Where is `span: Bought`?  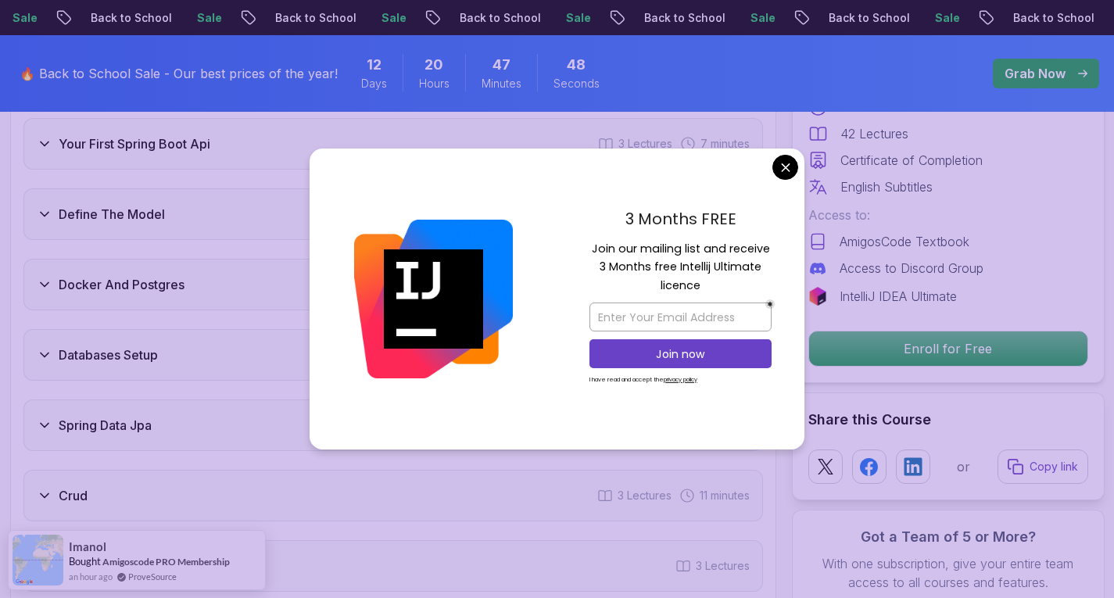 span: Bought is located at coordinates (84, 561).